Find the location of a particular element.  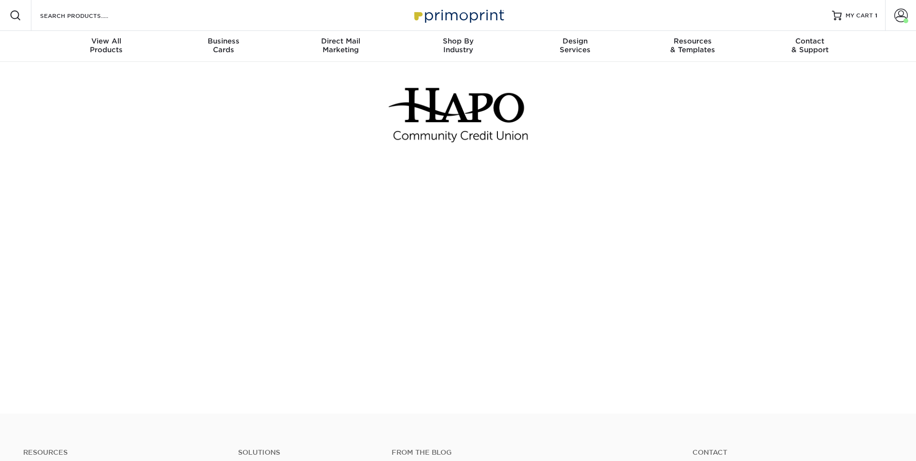

a: Direct MailMarketing is located at coordinates (340, 46).